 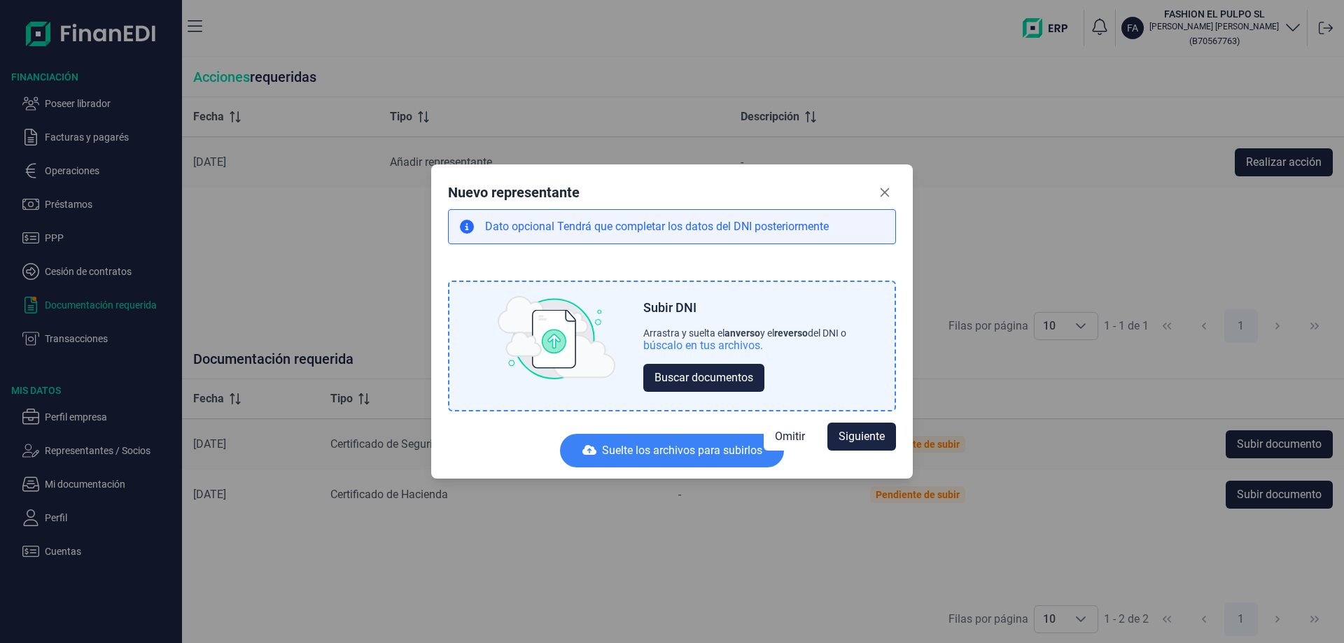 What do you see at coordinates (885, 192) in the screenshot?
I see `button: Close` at bounding box center [885, 192].